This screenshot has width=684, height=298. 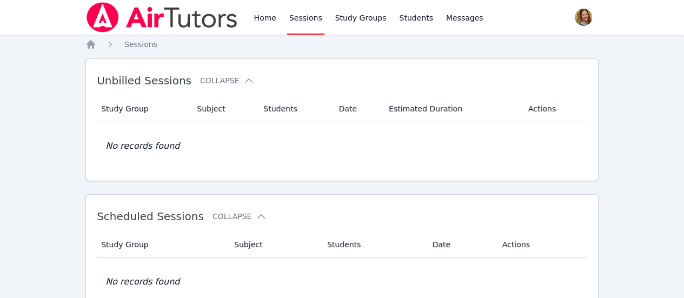 What do you see at coordinates (150, 216) in the screenshot?
I see `span: Scheduled Sessions` at bounding box center [150, 216].